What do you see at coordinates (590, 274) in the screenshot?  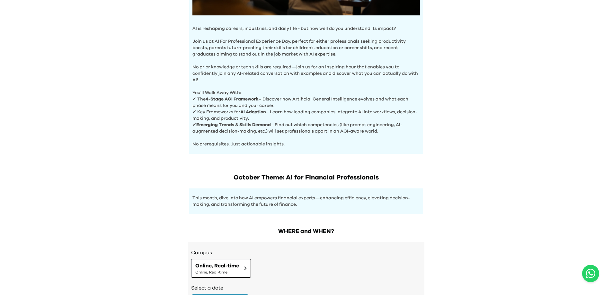 I see `a: Chat with us on WhatsApp` at bounding box center [590, 274].